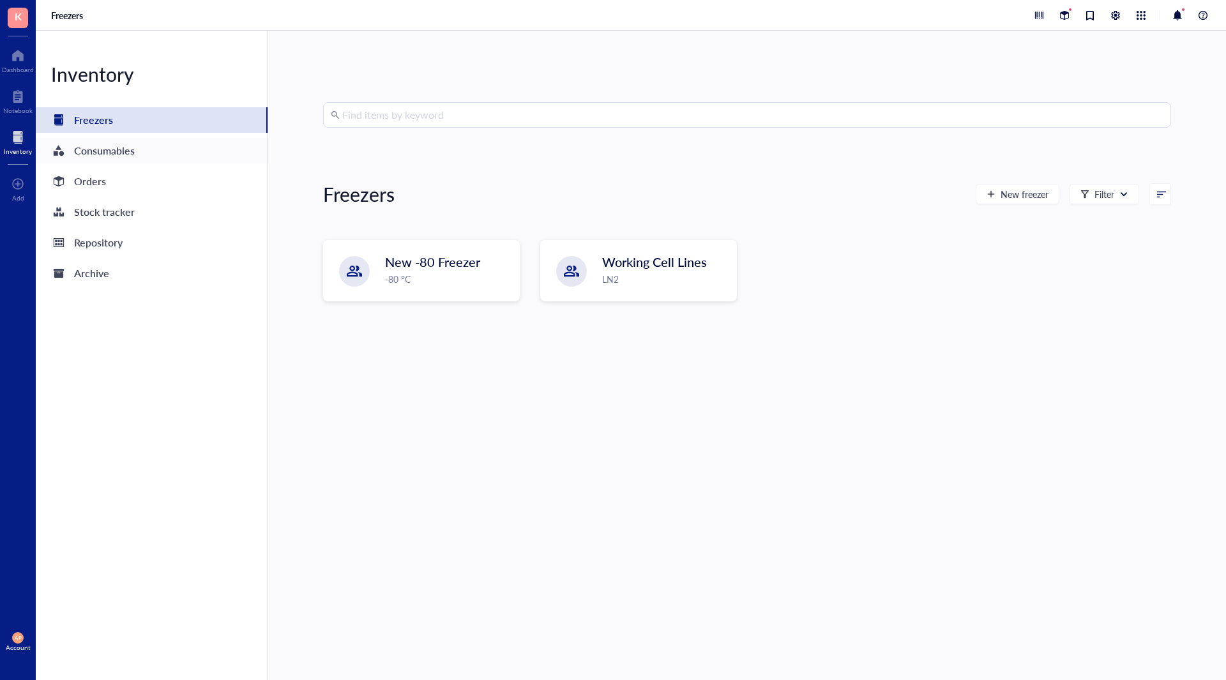  I want to click on a: Orders, so click(151, 181).